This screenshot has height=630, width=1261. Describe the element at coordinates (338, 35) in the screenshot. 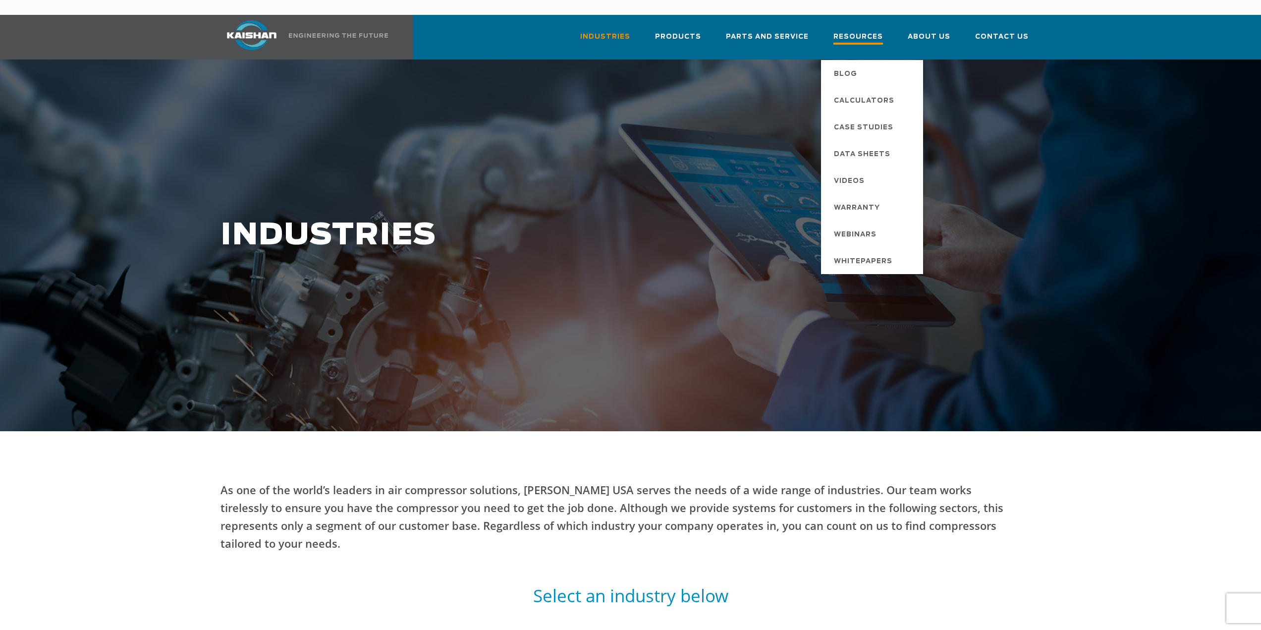

I see `img: Engineering the future` at that location.